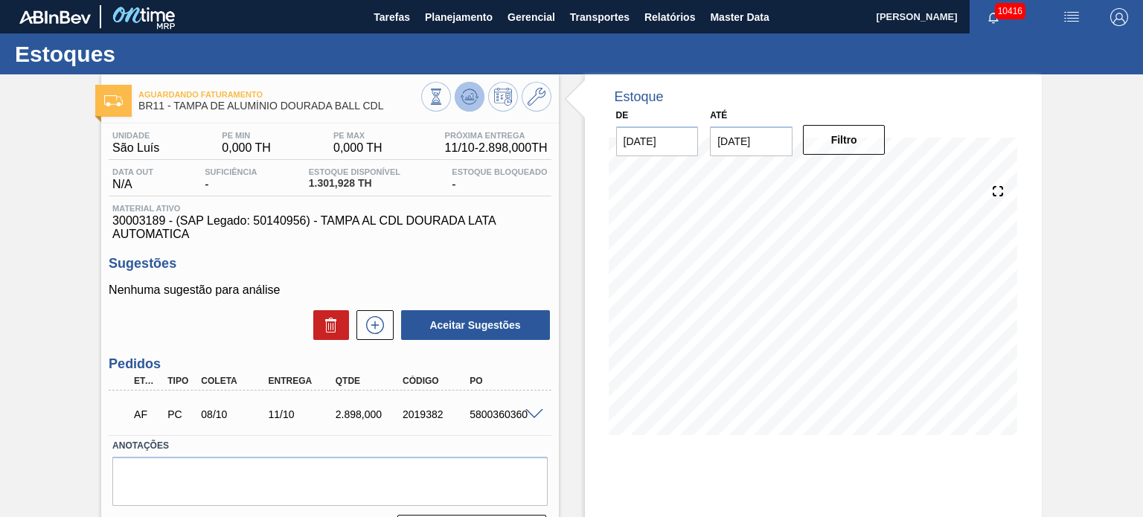  Describe the element at coordinates (496, 148) in the screenshot. I see `span: 11/10 - 2.898,000 TH` at that location.